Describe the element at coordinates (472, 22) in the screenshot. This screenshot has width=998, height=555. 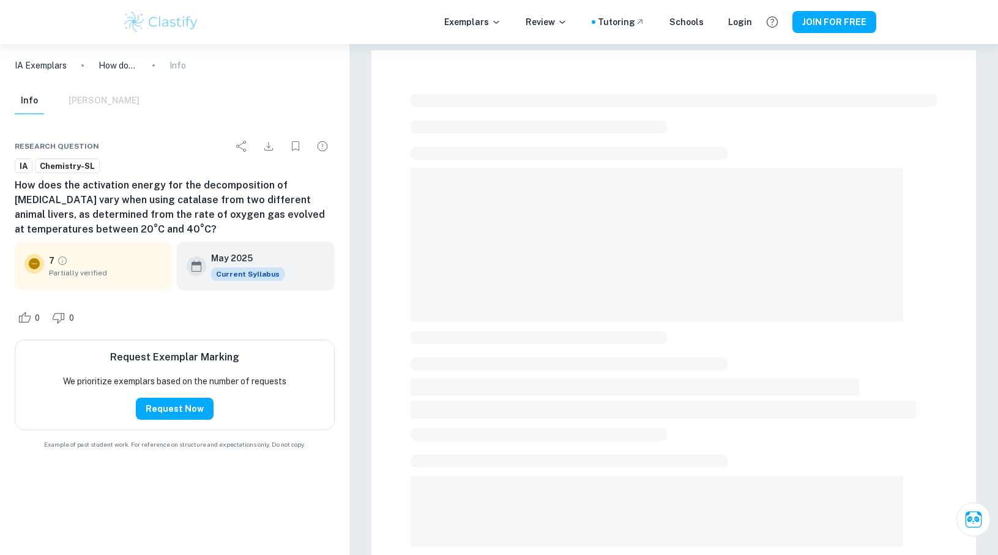
I see `p: Exemplars` at that location.